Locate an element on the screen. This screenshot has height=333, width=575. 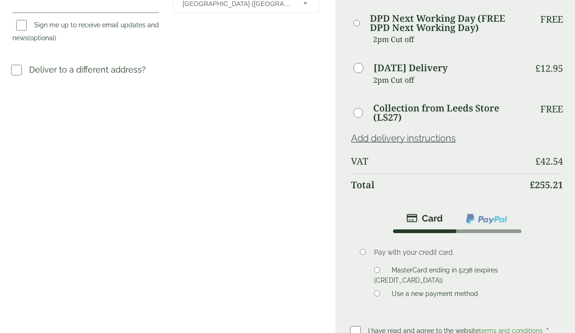
span: (optional) is located at coordinates (42, 38).